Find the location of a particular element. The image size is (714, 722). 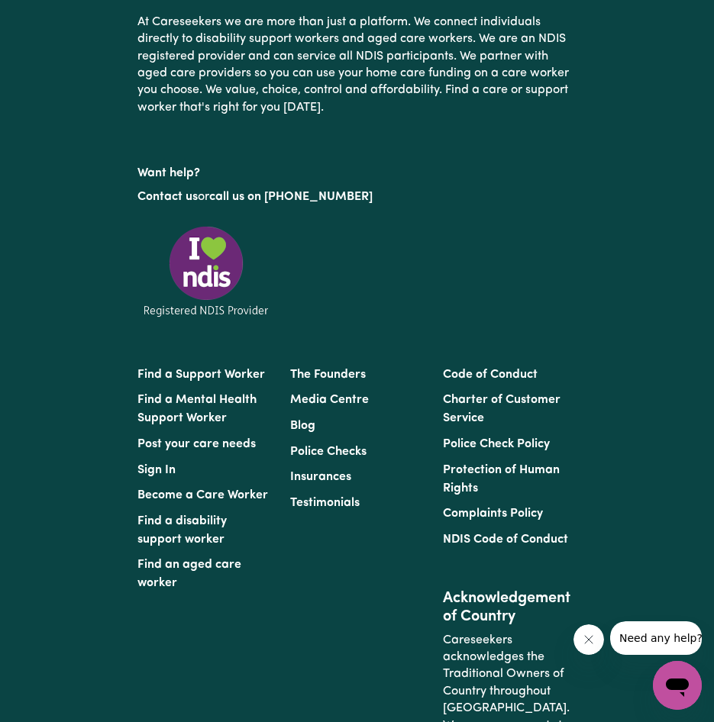

p: or is located at coordinates (357, 197).